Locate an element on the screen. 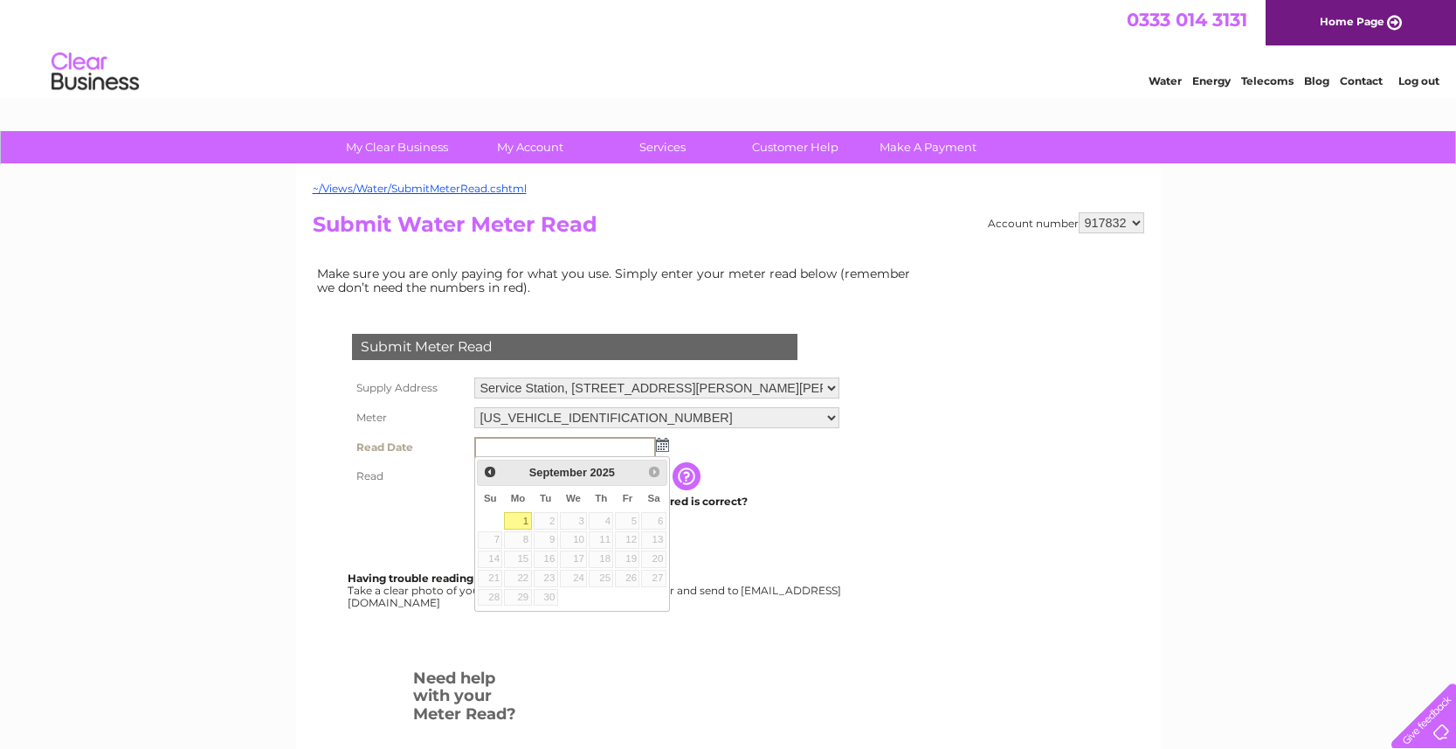 The width and height of the screenshot is (1456, 749). span: Prev is located at coordinates (490, 472).